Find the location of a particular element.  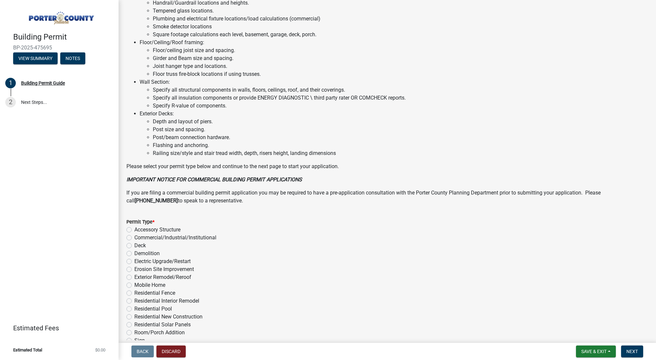

wm-modal-confirm: Summary is located at coordinates (35, 59).